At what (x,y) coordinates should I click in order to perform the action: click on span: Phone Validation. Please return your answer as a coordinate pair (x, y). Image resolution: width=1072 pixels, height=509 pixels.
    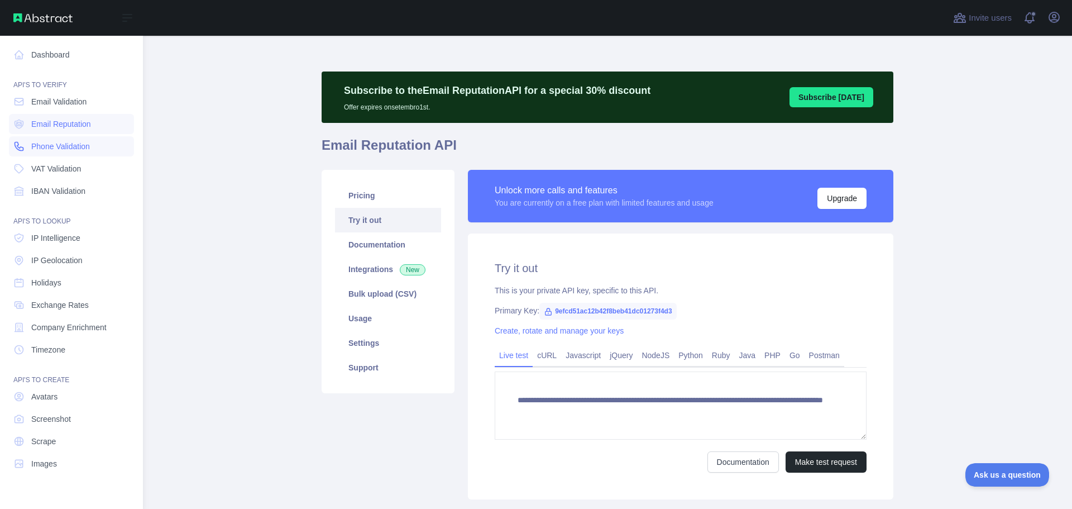
    Looking at the image, I should click on (60, 146).